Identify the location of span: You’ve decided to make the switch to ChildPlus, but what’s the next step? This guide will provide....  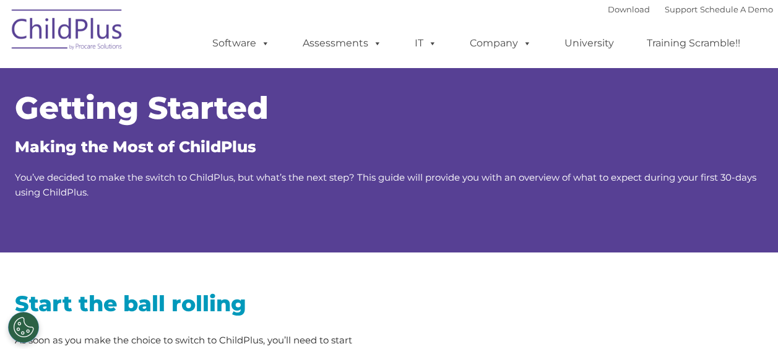
(385, 184).